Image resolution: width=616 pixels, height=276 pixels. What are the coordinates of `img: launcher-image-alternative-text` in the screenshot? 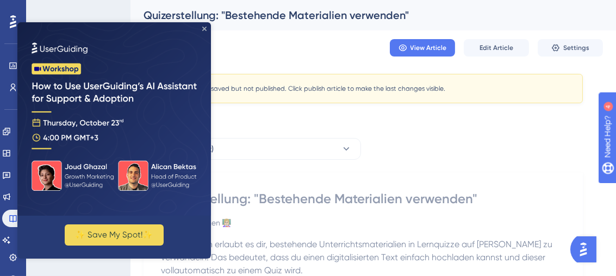 It's located at (13, 16).